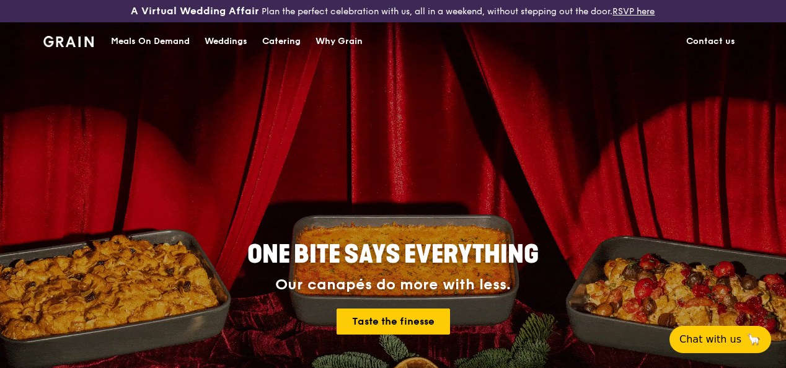 This screenshot has height=368, width=786. What do you see at coordinates (720, 340) in the screenshot?
I see `button: Chat with us🦙` at bounding box center [720, 340].